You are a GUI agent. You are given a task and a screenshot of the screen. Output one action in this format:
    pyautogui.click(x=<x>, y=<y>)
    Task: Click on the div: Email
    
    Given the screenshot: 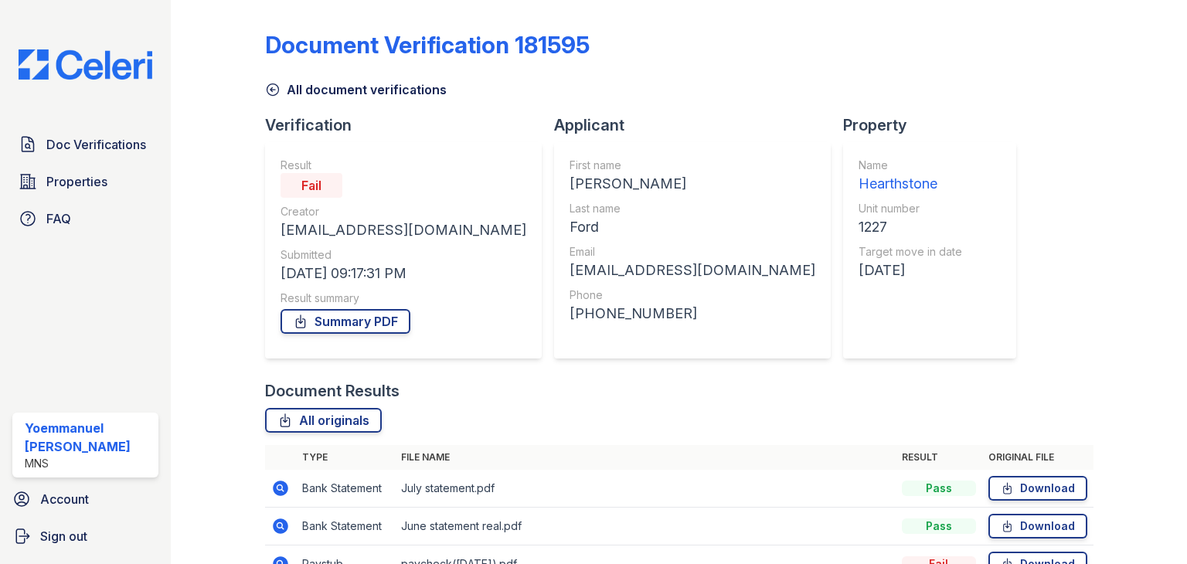 What is the action you would take?
    pyautogui.click(x=693, y=252)
    